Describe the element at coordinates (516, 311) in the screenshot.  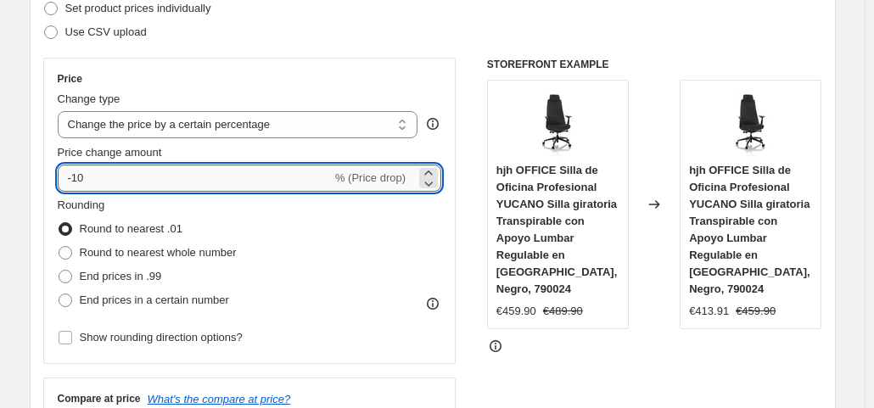
I see `div: €459.90` at that location.